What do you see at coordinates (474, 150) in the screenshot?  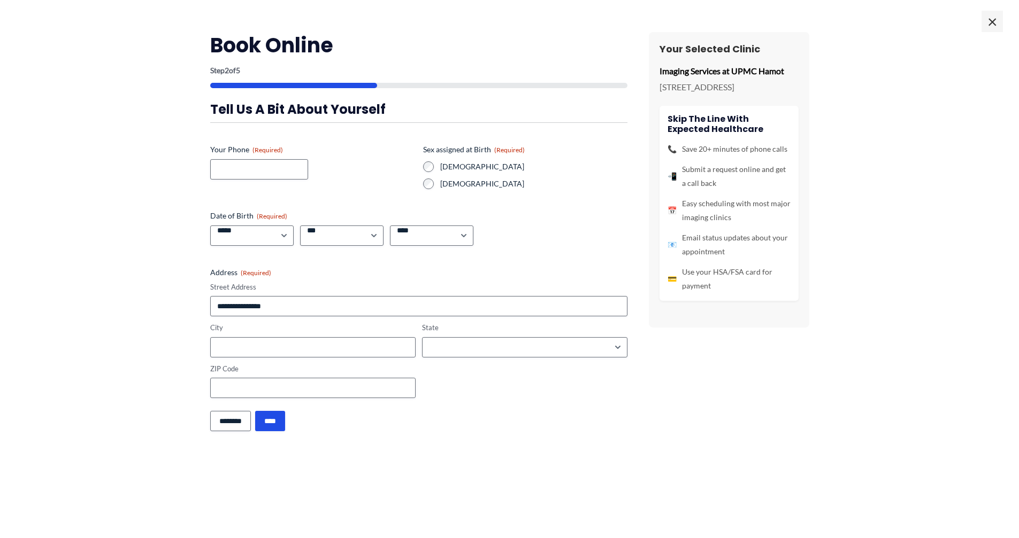 I see `legend: Sex assigned at Birth` at bounding box center [474, 150].